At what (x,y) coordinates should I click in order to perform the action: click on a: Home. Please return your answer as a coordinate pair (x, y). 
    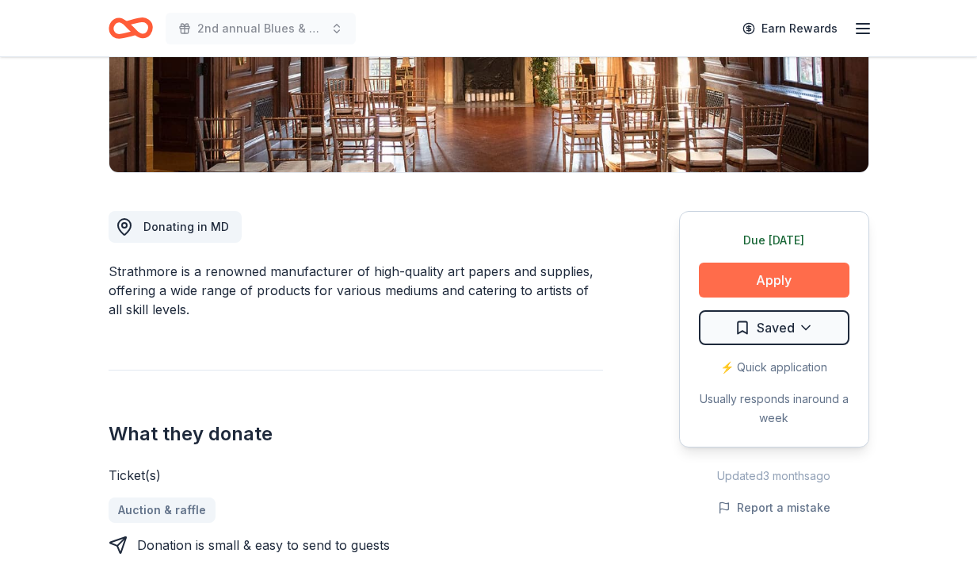
    Looking at the image, I should click on (131, 28).